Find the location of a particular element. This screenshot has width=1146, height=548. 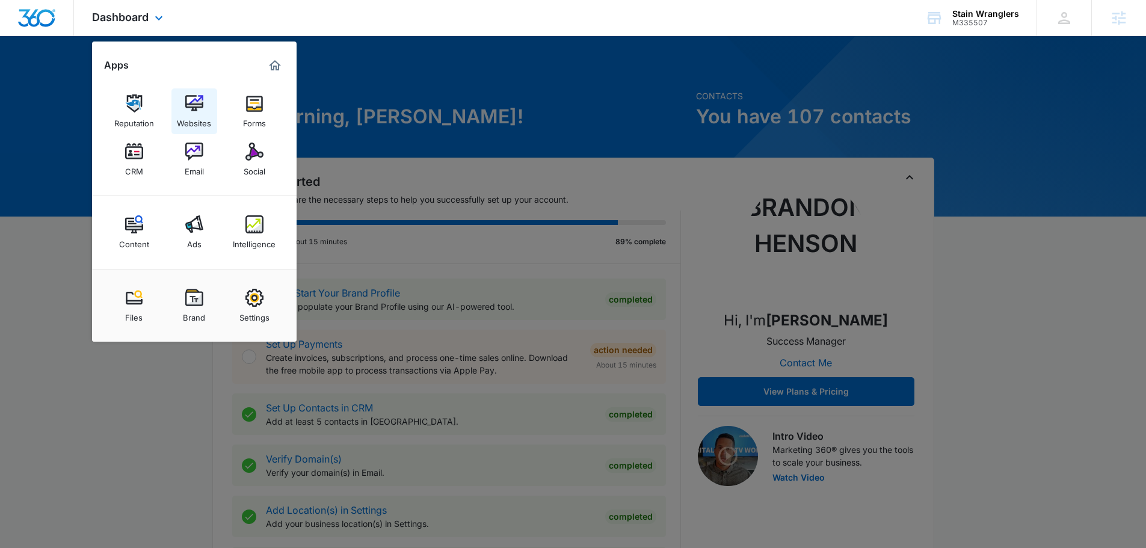

a: Brand is located at coordinates (194, 306).